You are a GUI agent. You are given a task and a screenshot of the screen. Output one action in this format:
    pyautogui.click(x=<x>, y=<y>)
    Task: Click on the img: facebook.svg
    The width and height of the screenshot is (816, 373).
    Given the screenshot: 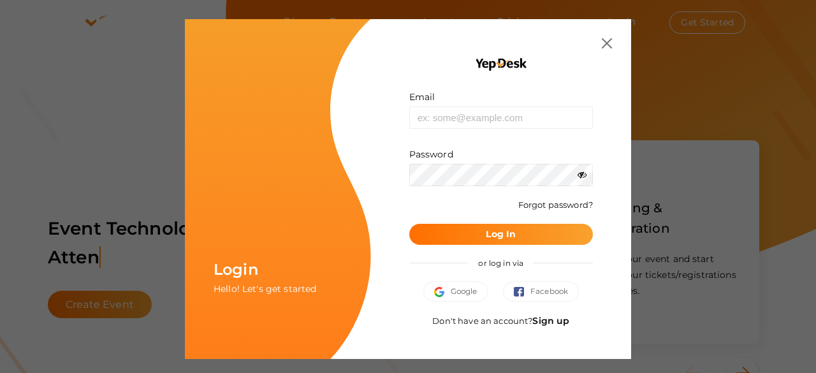 What is the action you would take?
    pyautogui.click(x=522, y=292)
    